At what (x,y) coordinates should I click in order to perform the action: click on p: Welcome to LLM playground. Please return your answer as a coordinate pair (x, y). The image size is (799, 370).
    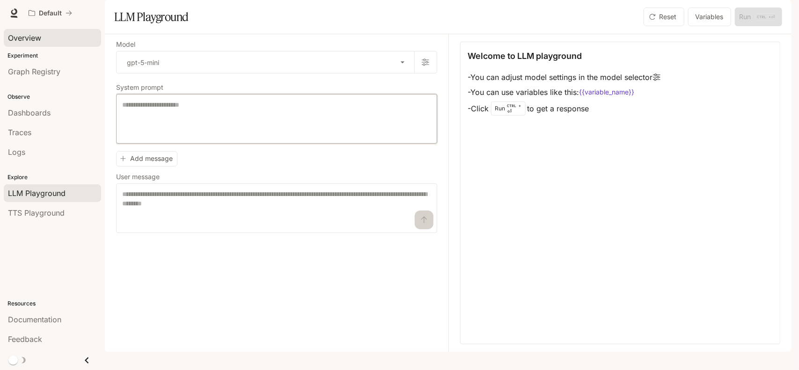
    Looking at the image, I should click on (525, 56).